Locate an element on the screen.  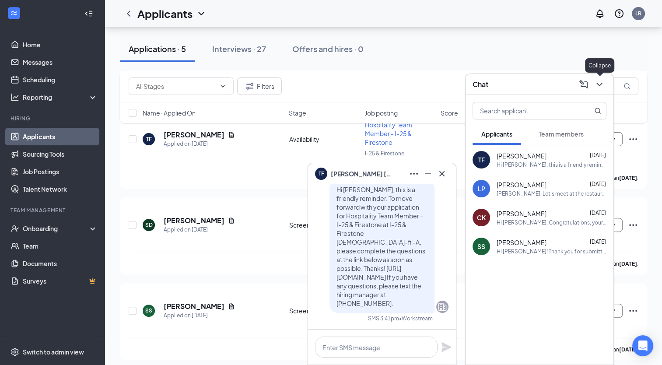
div: Onboarding is located at coordinates (56, 228).